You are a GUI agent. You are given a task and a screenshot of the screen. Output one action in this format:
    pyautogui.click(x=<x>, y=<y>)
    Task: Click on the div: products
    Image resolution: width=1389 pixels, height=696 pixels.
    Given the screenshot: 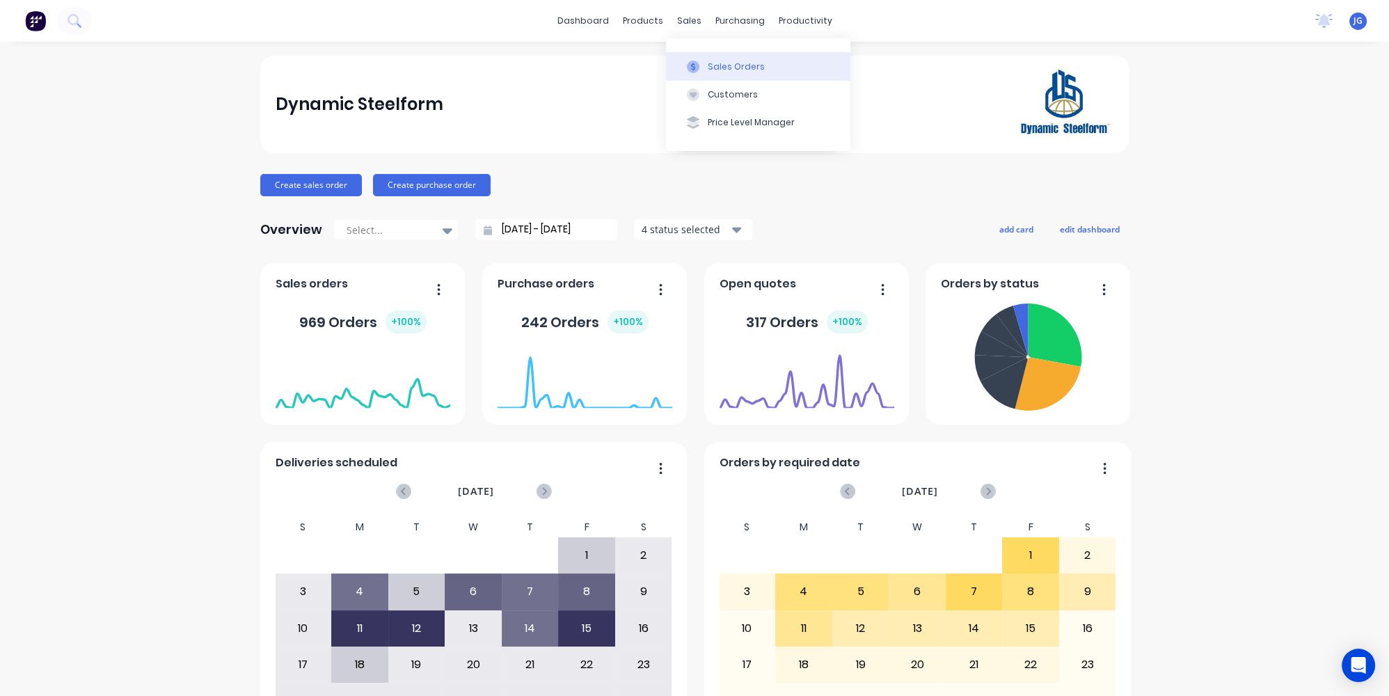 What is the action you would take?
    pyautogui.click(x=643, y=21)
    